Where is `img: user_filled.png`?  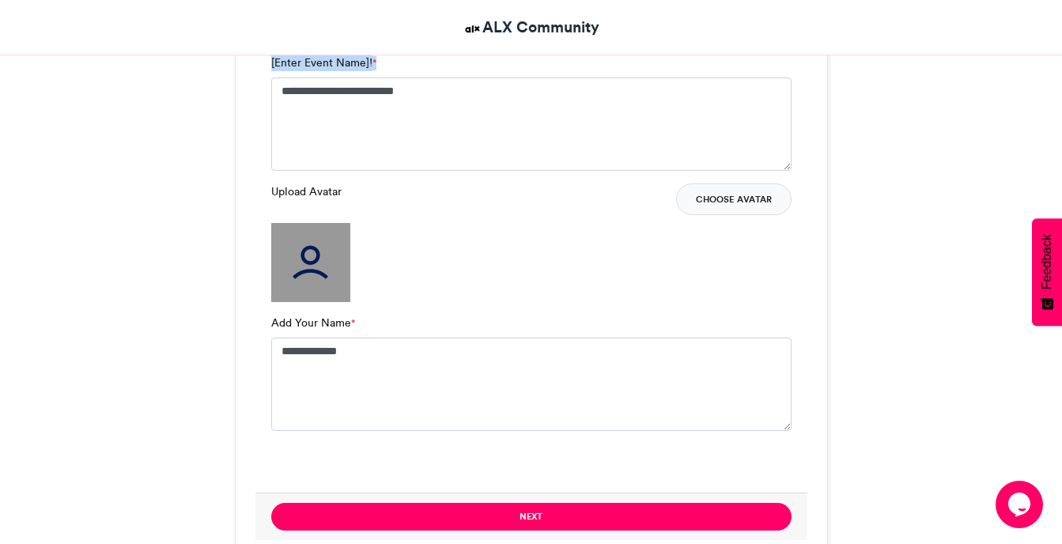 img: user_filled.png is located at coordinates (311, 262).